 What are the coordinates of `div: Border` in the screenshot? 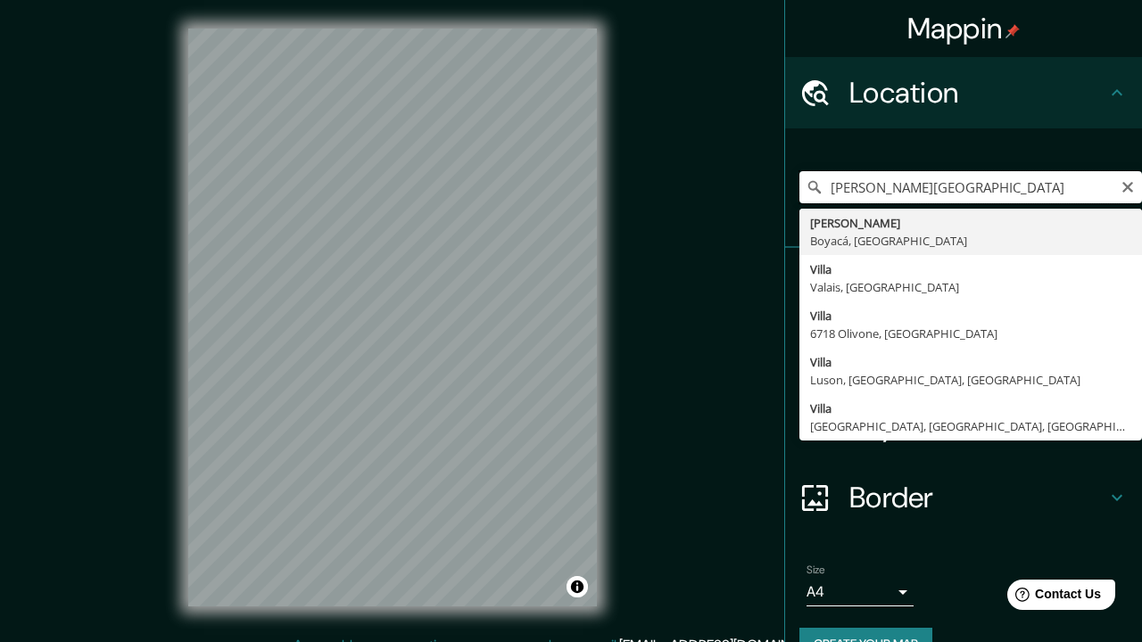 It's located at (964, 498).